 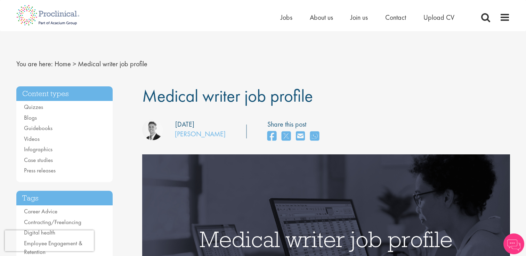 What do you see at coordinates (286, 137) in the screenshot?
I see `a: share on twitter` at bounding box center [286, 137].